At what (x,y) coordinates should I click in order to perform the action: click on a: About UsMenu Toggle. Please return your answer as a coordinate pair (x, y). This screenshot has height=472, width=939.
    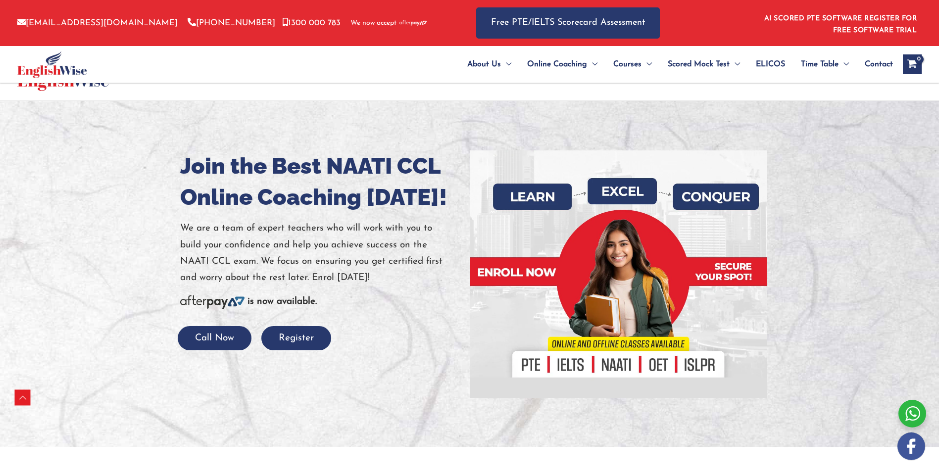
    Looking at the image, I should click on (489, 64).